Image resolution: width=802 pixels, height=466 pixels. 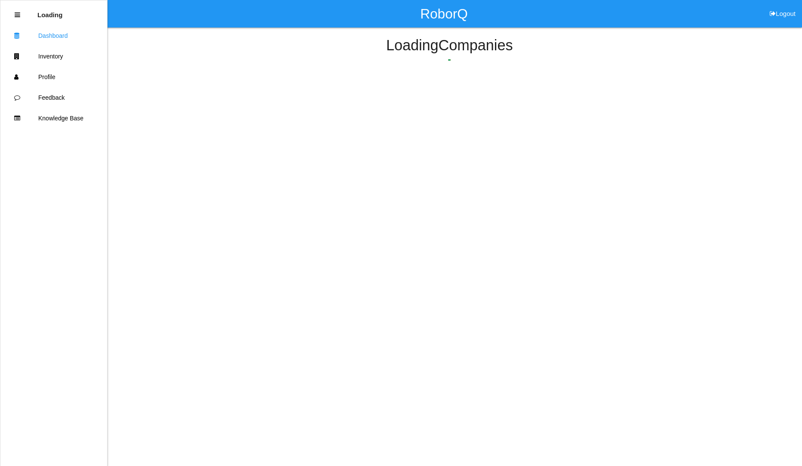 I want to click on a: Knowledge Base, so click(x=54, y=118).